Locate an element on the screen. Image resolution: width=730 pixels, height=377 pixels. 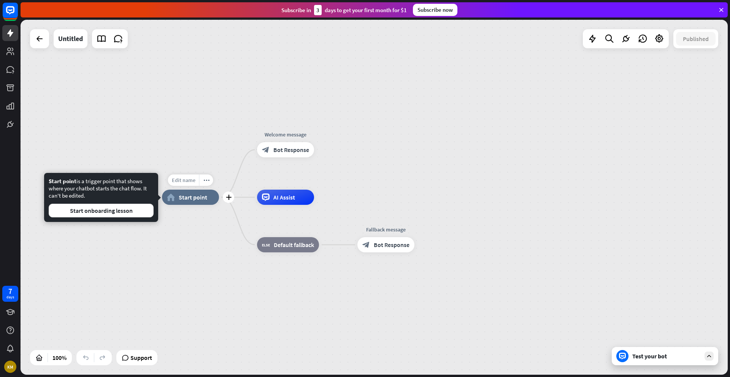
div: Subscribe now is located at coordinates (435, 10).